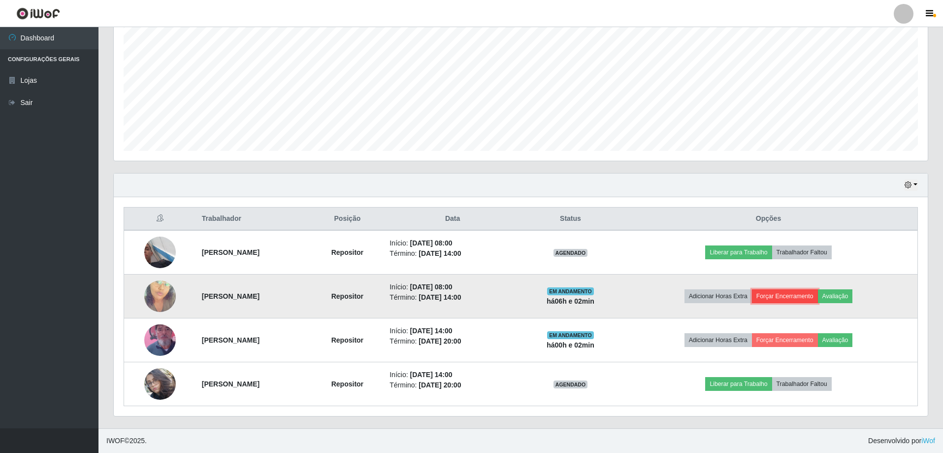 The width and height of the screenshot is (943, 453). What do you see at coordinates (254, 219) in the screenshot?
I see `th: Trabalhador` at bounding box center [254, 219].